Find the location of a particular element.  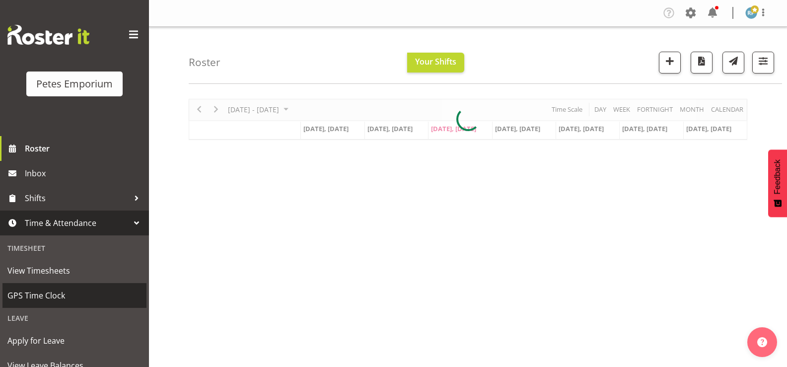

img: reina-puketapu721.jpg is located at coordinates (751, 13).